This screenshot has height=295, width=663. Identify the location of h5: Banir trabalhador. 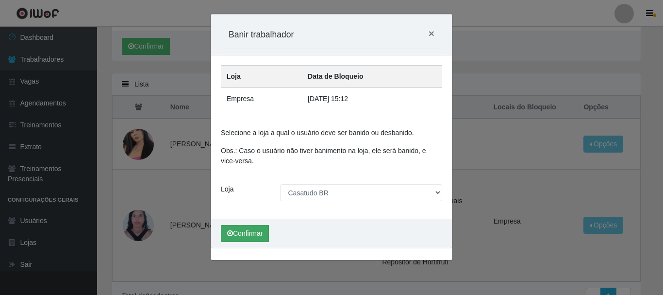
(261, 34).